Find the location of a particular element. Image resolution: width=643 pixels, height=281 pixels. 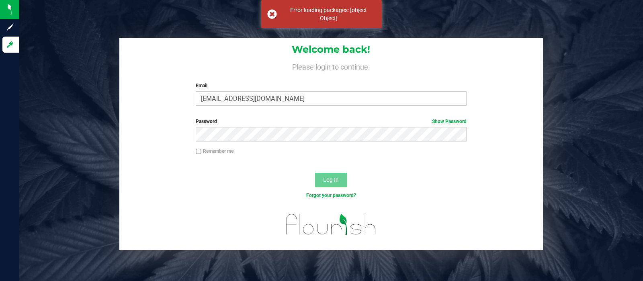

h1: Welcome back! is located at coordinates (331, 49).